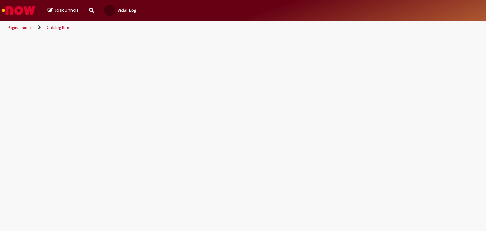  I want to click on span: Rascunhos, so click(66, 10).